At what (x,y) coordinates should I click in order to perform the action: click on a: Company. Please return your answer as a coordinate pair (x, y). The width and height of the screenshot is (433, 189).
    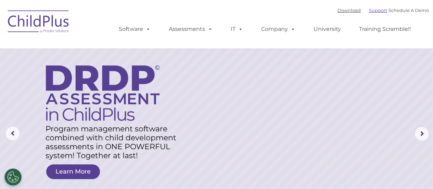
    Looking at the image, I should click on (278, 29).